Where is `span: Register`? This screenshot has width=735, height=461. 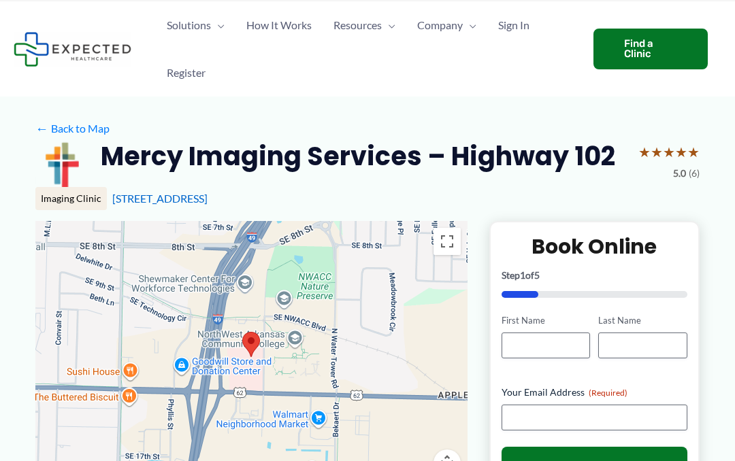 span: Register is located at coordinates (186, 73).